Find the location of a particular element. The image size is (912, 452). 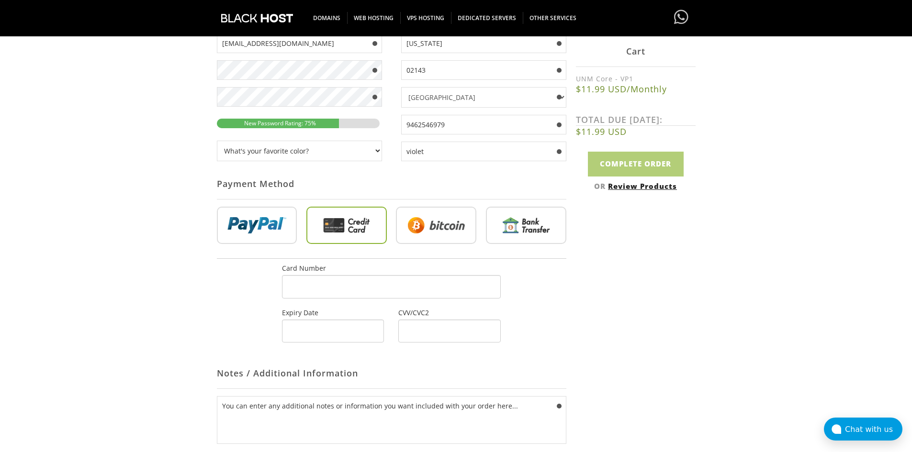

img: Credit%20Card.png is located at coordinates (347, 225).